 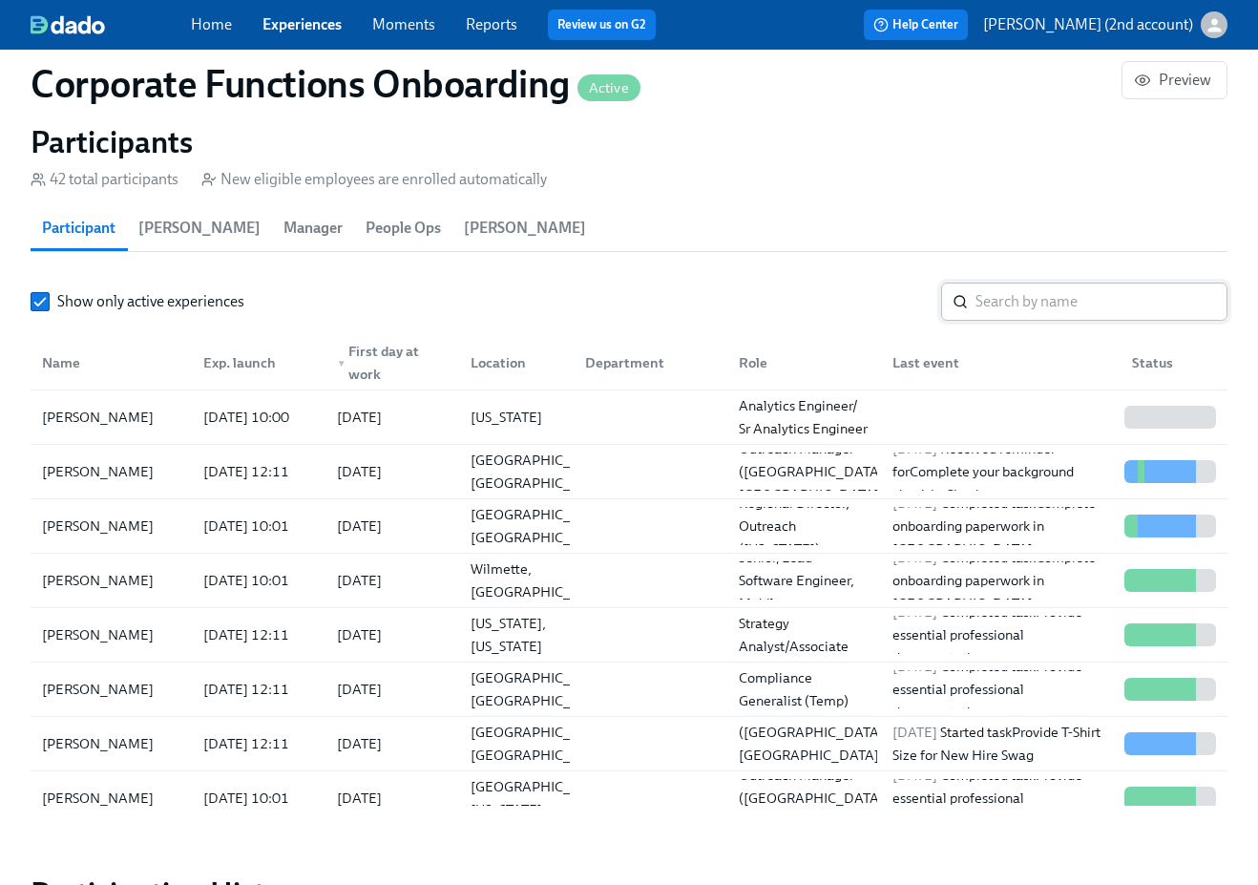 What do you see at coordinates (601, 25) in the screenshot?
I see `button: Review us on G2` at bounding box center [601, 25].